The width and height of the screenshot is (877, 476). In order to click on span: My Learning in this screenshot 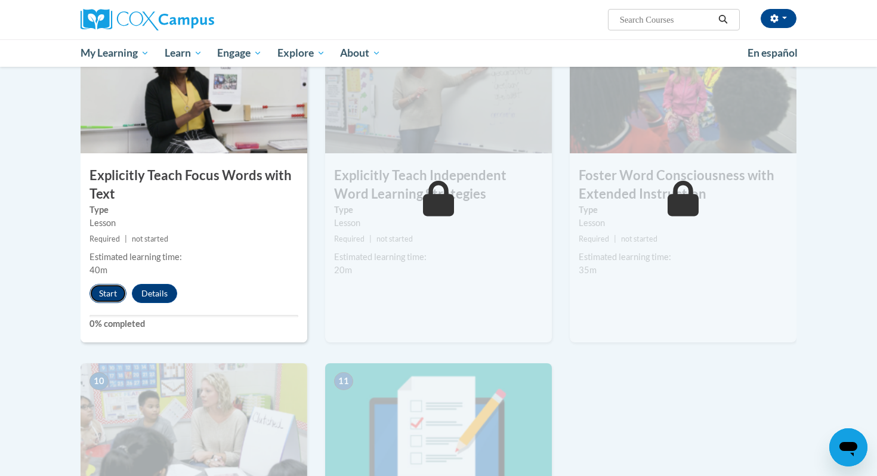, I will do `click(115, 53)`.